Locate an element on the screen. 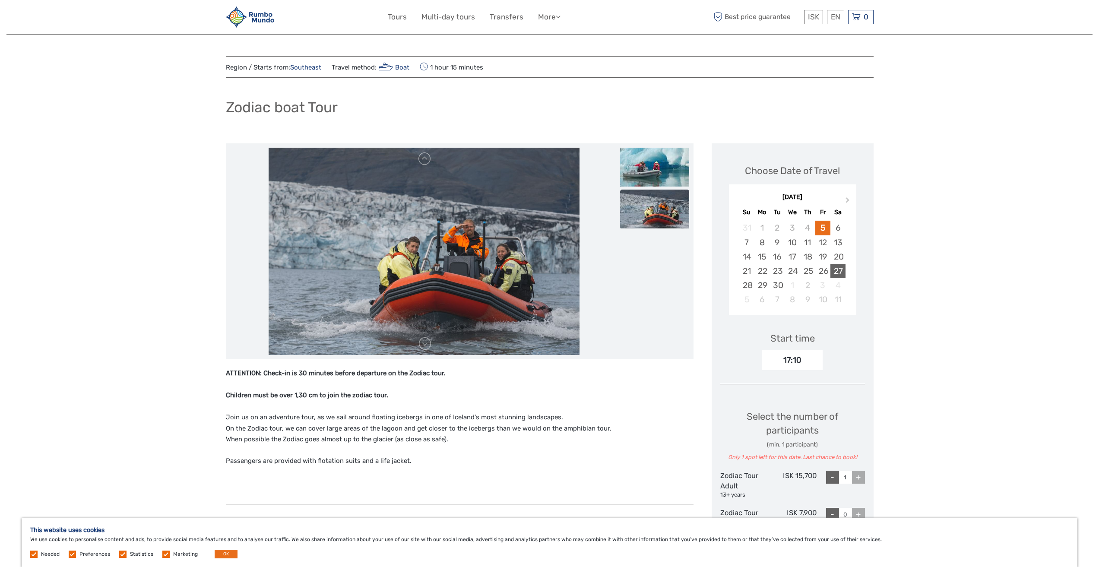  div: Not available Tuesday, September 2nd, 2025 is located at coordinates (777, 228).